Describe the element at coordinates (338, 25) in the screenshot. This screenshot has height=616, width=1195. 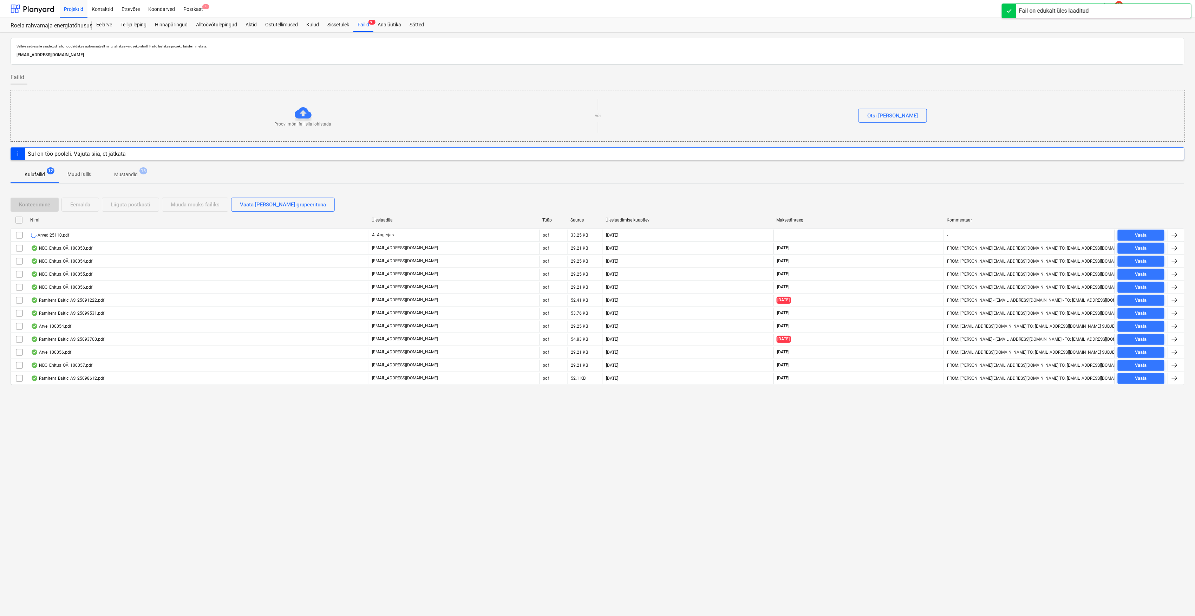
I see `div: Sissetulek` at that location.